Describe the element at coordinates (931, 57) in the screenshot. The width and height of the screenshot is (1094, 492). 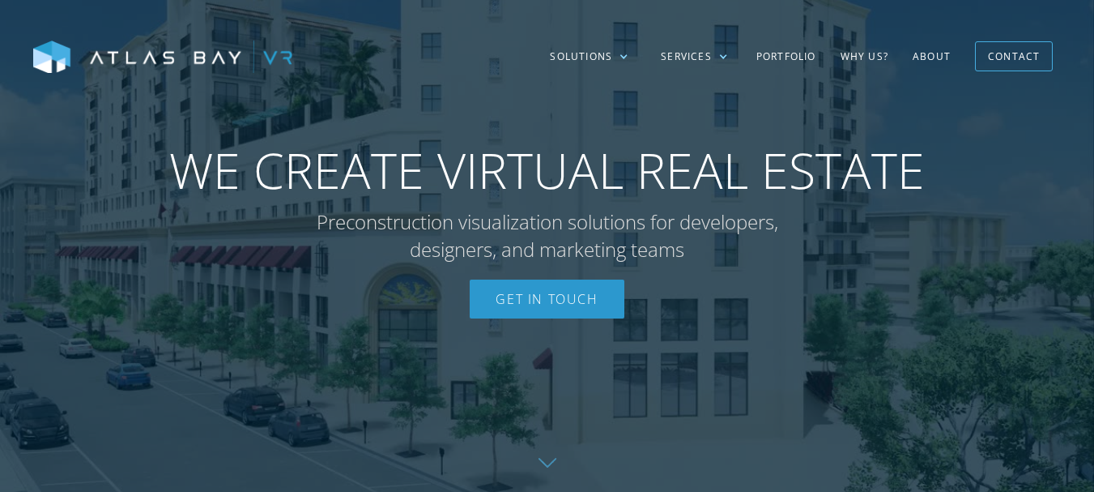
I see `a: About` at that location.